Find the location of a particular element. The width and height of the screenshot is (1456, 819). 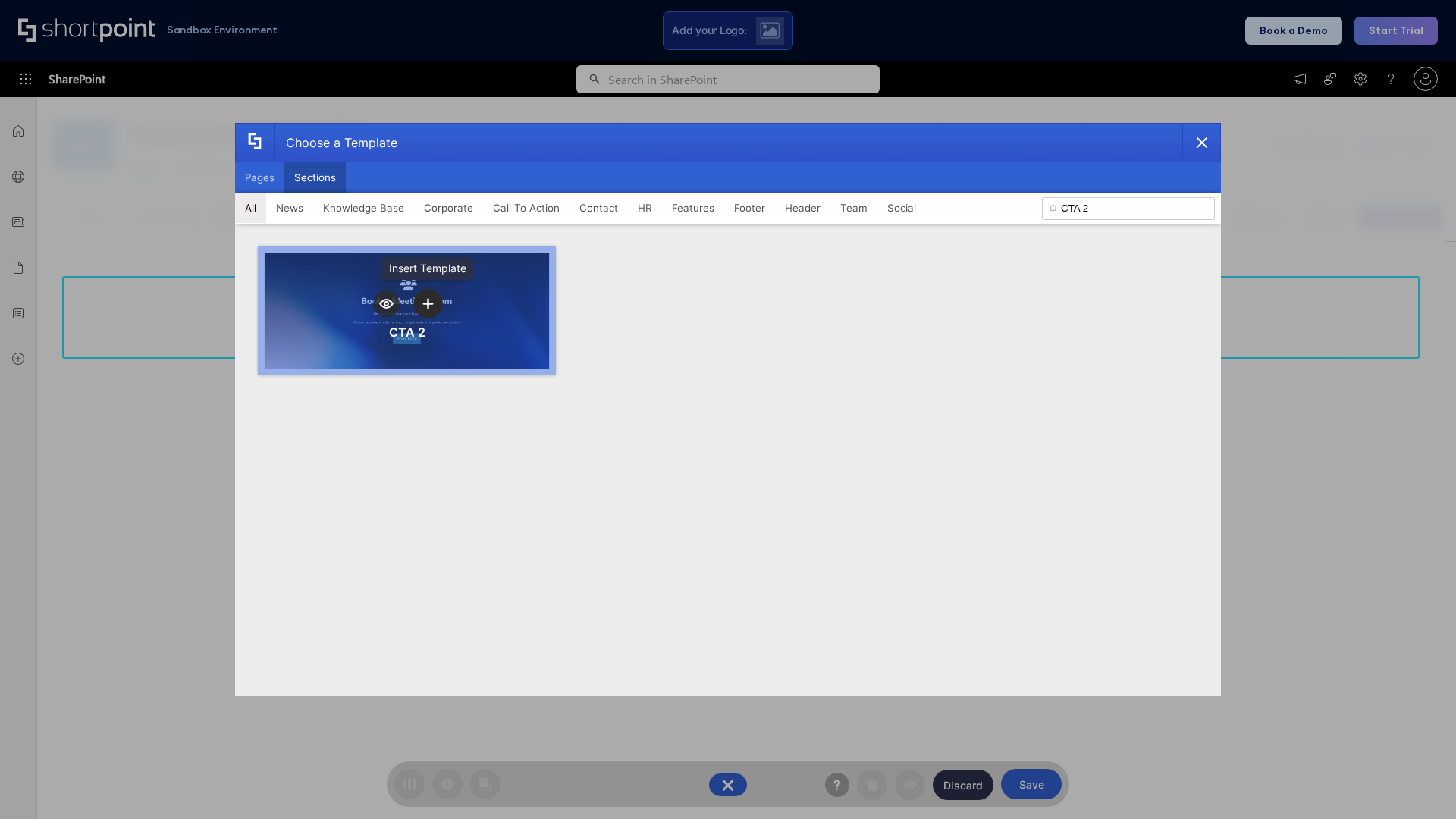

button: Social is located at coordinates (902, 208).